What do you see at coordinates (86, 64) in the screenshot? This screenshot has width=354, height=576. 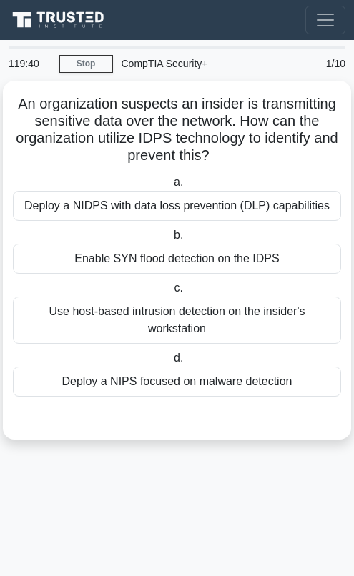 I see `a: Stop` at bounding box center [86, 64].